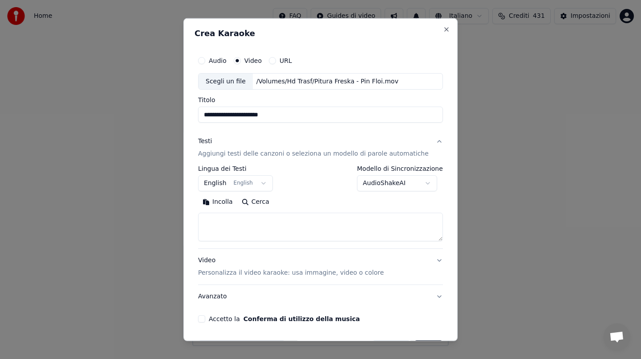 The image size is (641, 359). What do you see at coordinates (291, 273) in the screenshot?
I see `p: Personalizza il video karaoke: usa immagine, video o colore` at bounding box center [291, 273].